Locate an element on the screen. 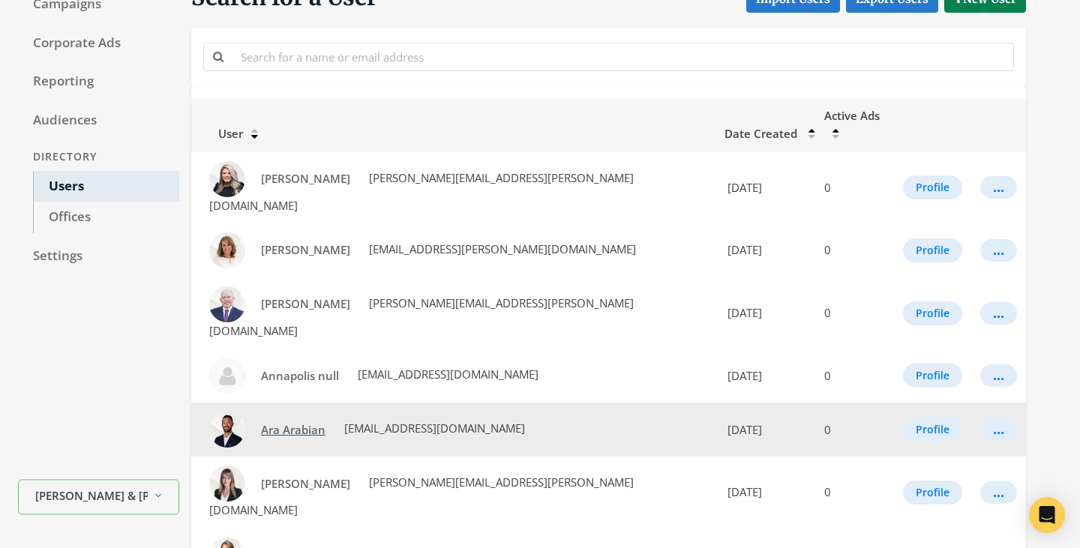 Image resolution: width=1080 pixels, height=548 pixels. i: Search for a name or email address is located at coordinates (218, 56).